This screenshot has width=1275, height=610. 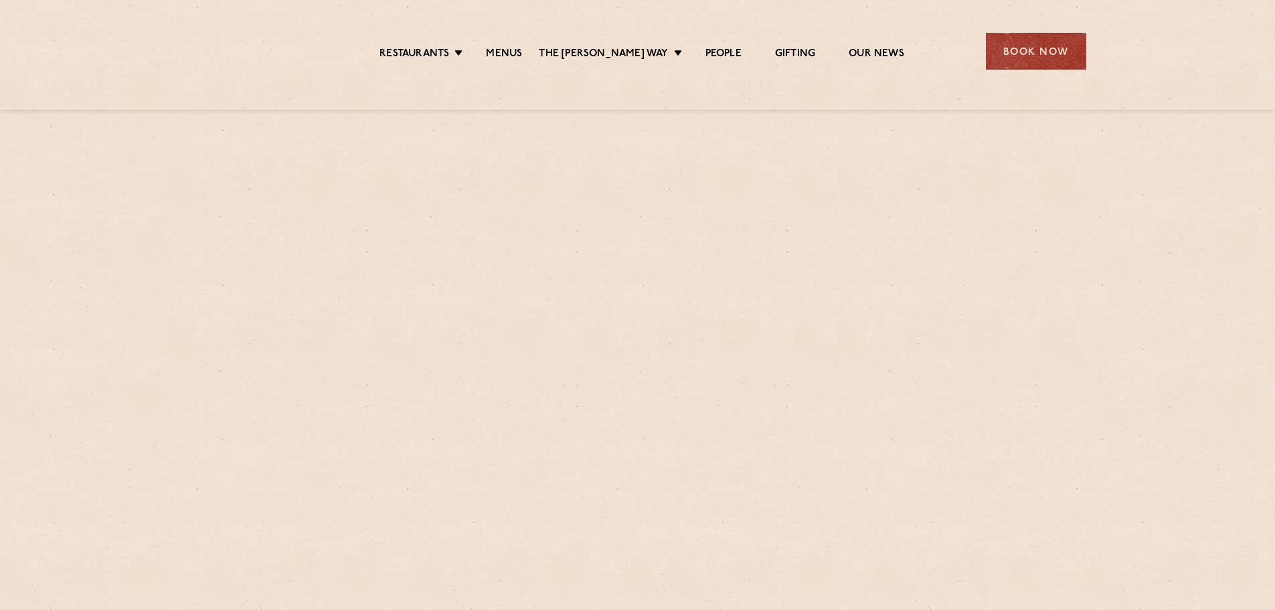 I want to click on img: svg%3E, so click(x=247, y=51).